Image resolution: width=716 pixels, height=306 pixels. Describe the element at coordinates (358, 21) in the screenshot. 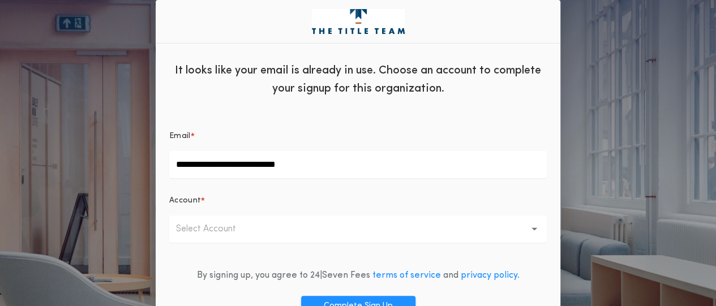

I see `img: logo` at that location.